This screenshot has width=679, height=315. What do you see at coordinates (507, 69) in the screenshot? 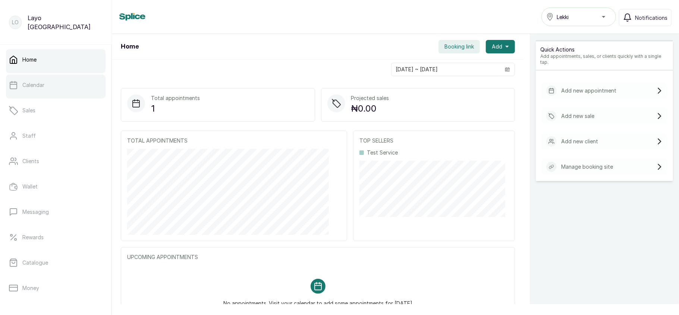
I see `svg: calendar` at bounding box center [507, 69].